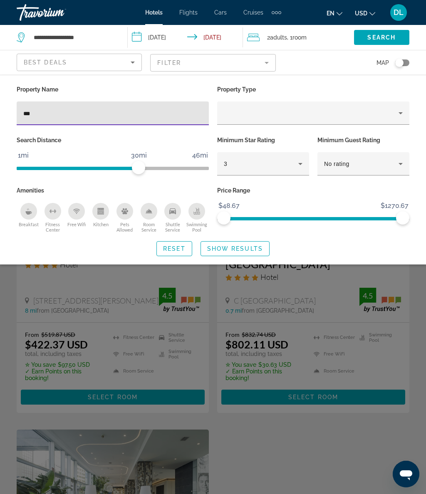 This screenshot has width=426, height=494. I want to click on span: , 1, so click(296, 37).